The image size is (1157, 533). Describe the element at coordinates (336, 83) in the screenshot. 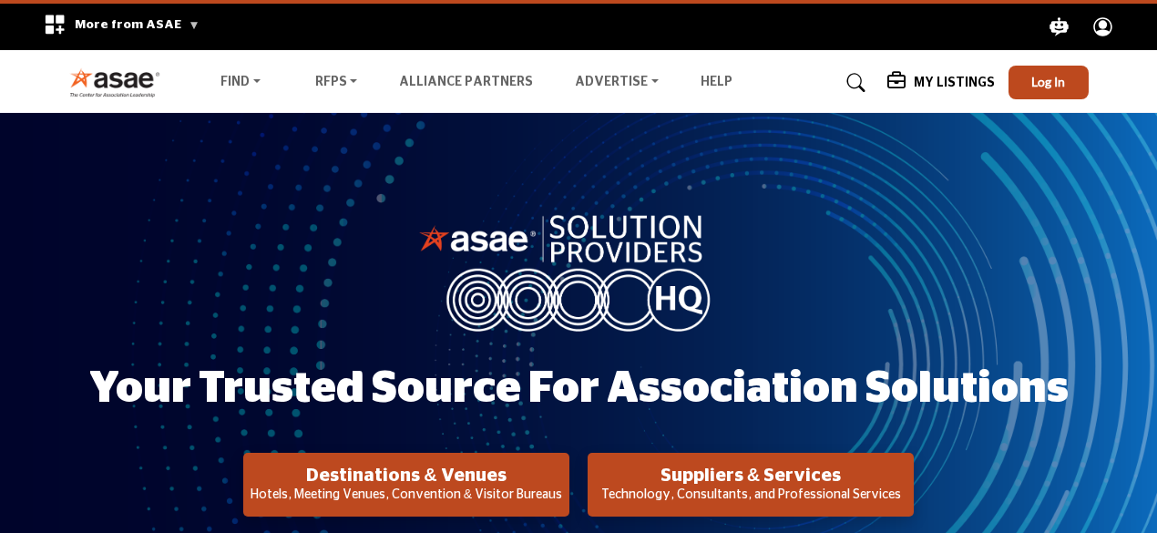

I see `a: RFPs` at that location.